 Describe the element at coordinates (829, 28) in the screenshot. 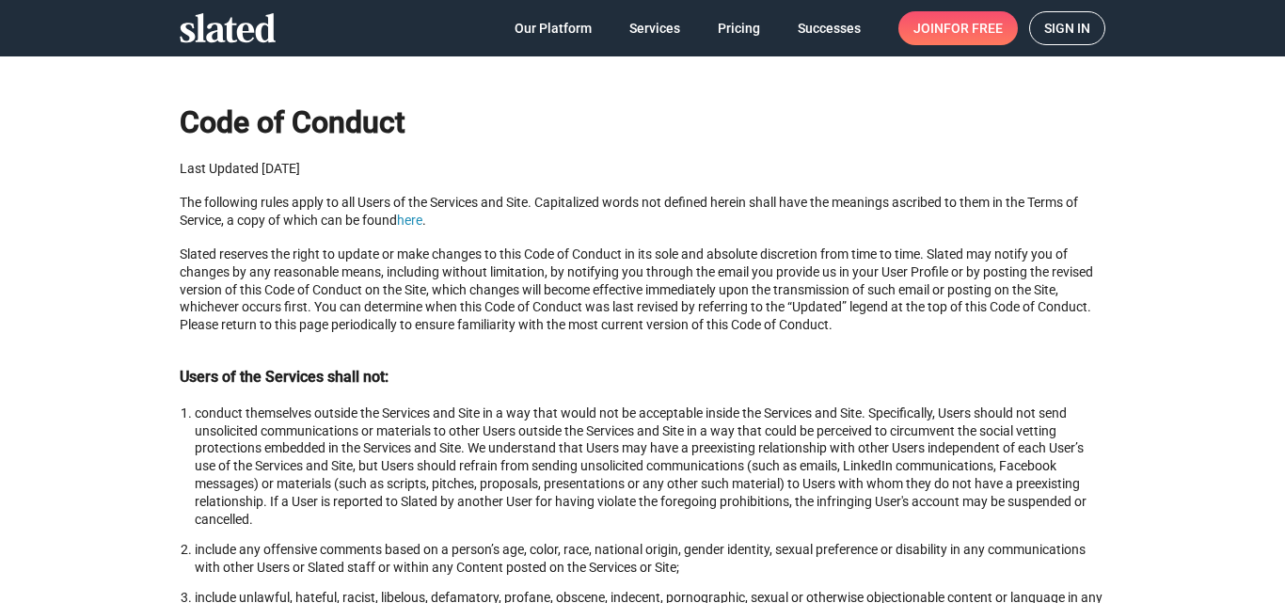

I see `span: Successes` at that location.